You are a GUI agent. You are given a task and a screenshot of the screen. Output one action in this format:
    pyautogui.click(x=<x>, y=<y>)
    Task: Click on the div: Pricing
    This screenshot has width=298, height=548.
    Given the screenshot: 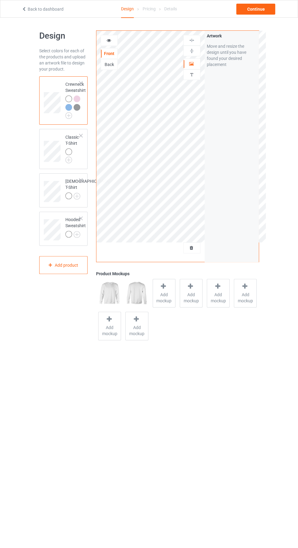 What is the action you would take?
    pyautogui.click(x=149, y=9)
    